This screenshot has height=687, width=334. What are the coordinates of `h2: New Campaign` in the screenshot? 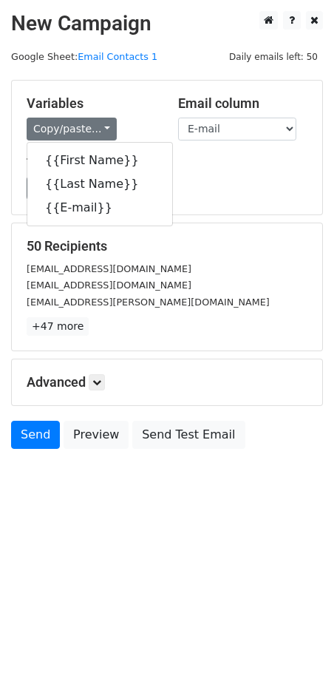 It's located at (167, 24).